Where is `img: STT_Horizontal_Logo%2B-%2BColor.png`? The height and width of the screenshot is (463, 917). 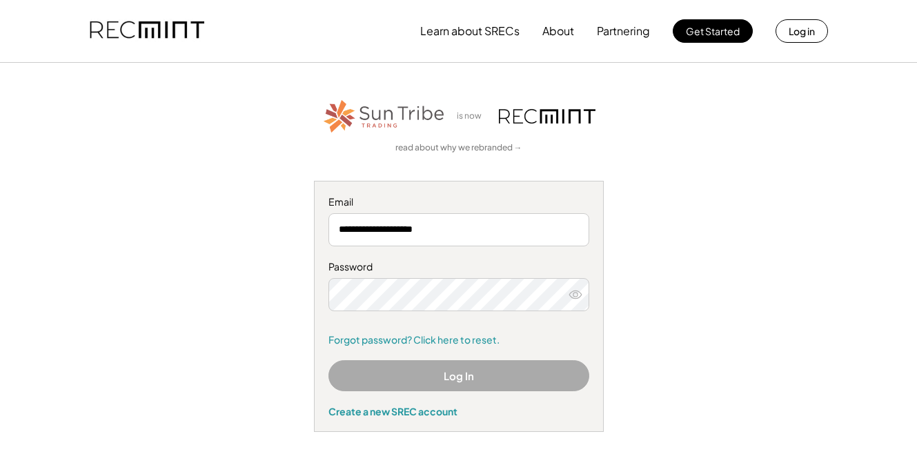
img: STT_Horizontal_Logo%2B-%2BColor.png is located at coordinates (384, 116).